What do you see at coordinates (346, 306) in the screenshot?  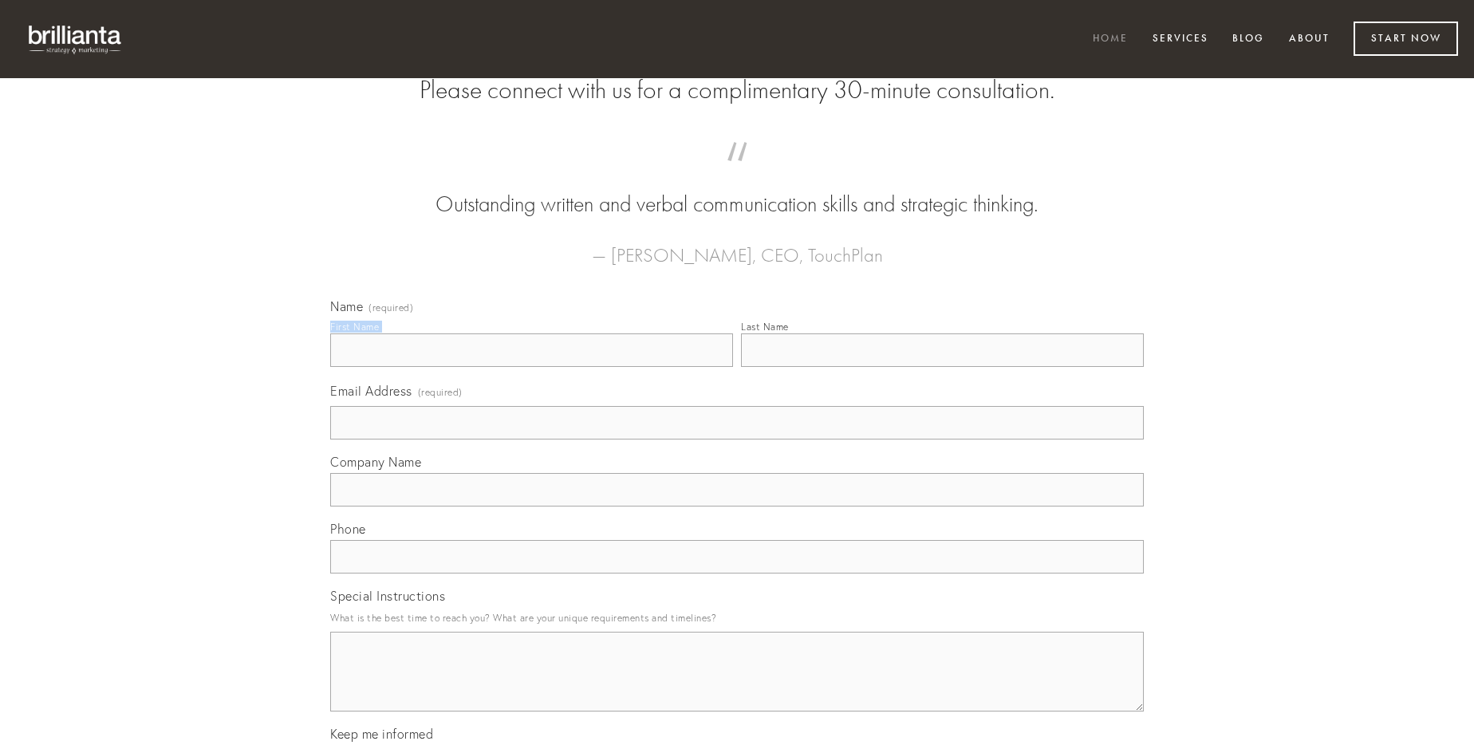 I see `span: Name` at bounding box center [346, 306].